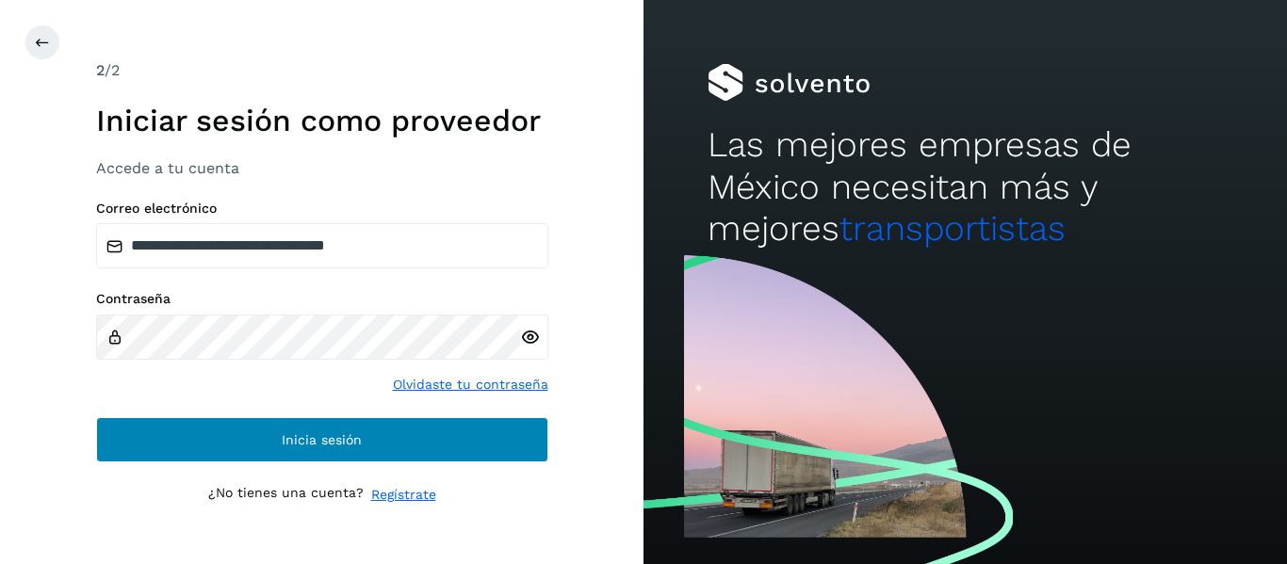  Describe the element at coordinates (952, 228) in the screenshot. I see `span: transportistas` at that location.